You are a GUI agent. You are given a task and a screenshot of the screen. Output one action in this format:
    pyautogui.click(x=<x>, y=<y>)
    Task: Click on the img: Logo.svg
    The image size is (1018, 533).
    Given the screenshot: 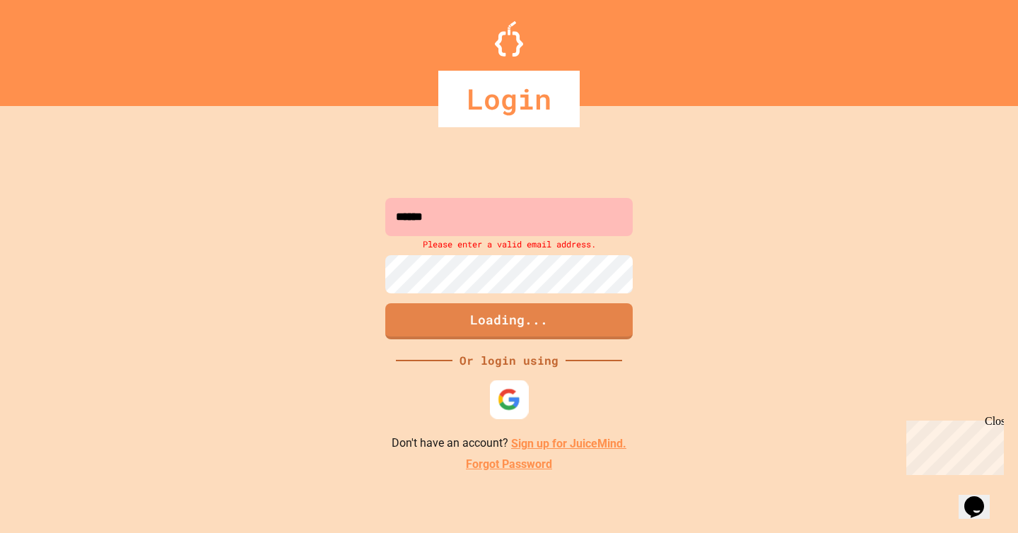 What is the action you would take?
    pyautogui.click(x=509, y=39)
    